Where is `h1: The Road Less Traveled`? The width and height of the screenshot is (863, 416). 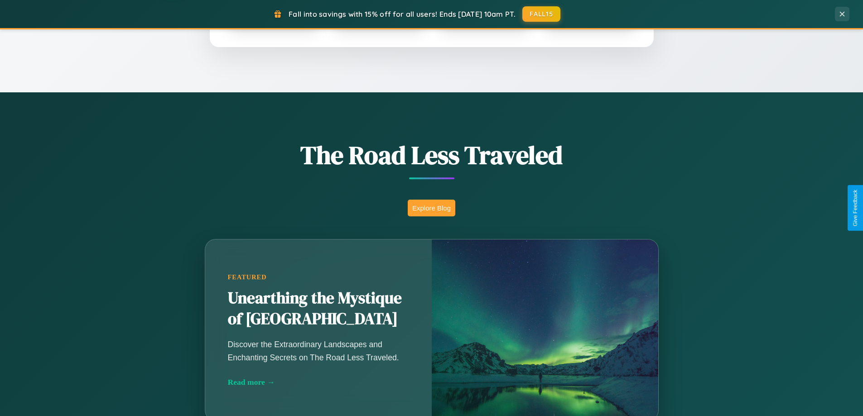 h1: The Road Less Traveled is located at coordinates (432, 155).